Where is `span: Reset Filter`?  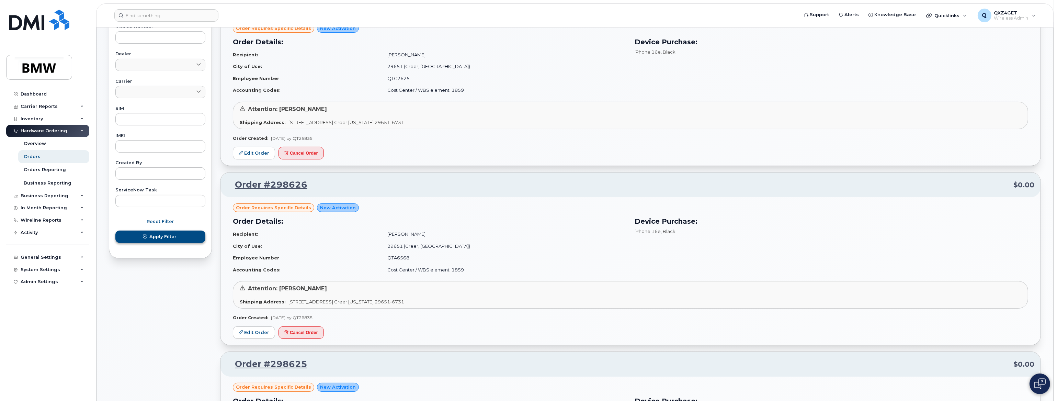
span: Reset Filter is located at coordinates (160, 221).